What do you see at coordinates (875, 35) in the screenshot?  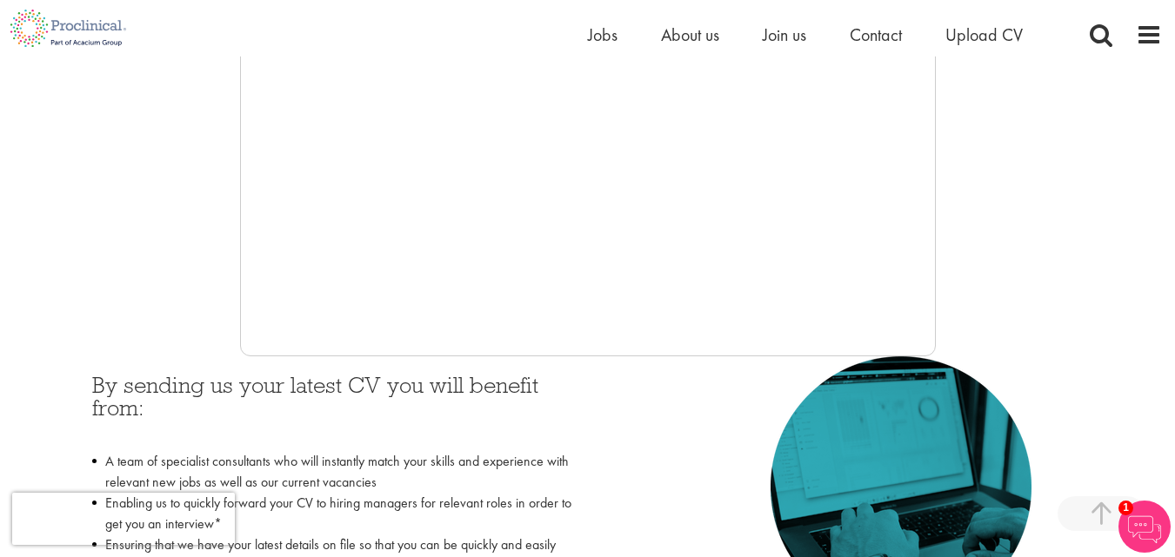 I see `a: Contact` at bounding box center [875, 35].